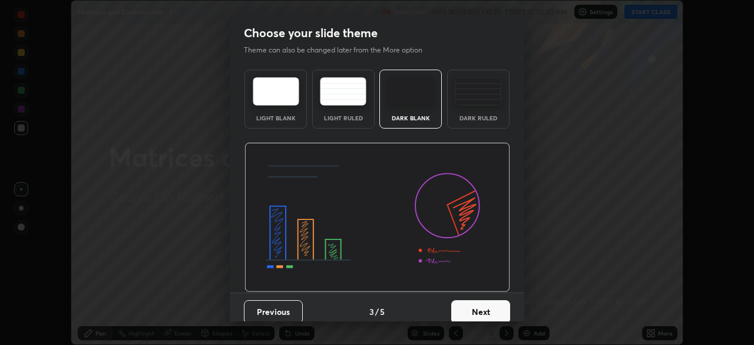 The image size is (754, 345). What do you see at coordinates (339, 50) in the screenshot?
I see `p: Theme can also be changed later from the More option` at bounding box center [339, 50].